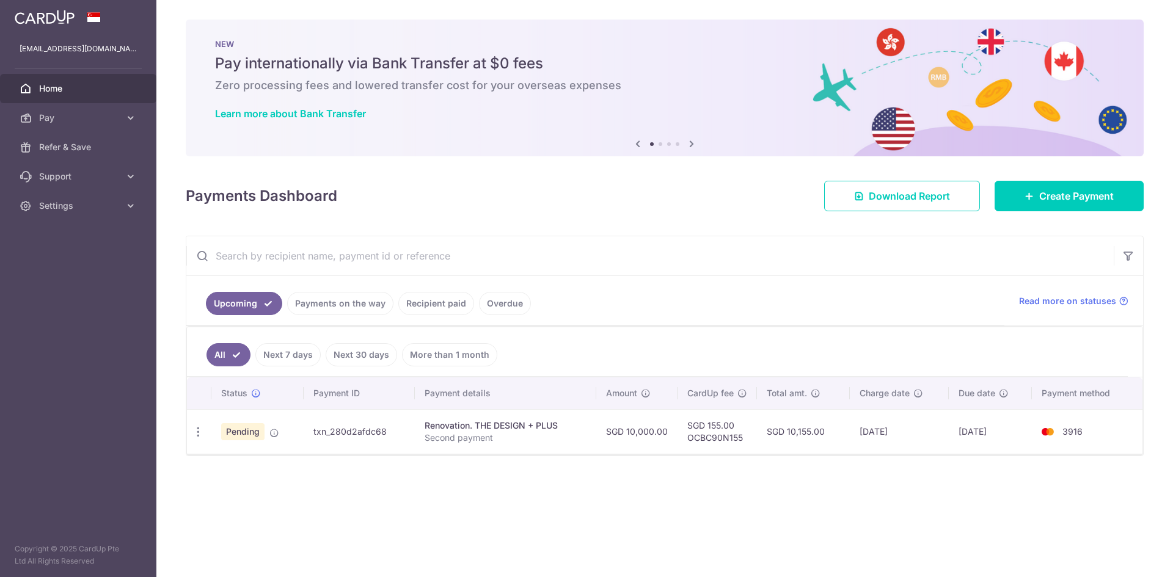 This screenshot has width=1173, height=577. I want to click on p: Second payment, so click(506, 438).